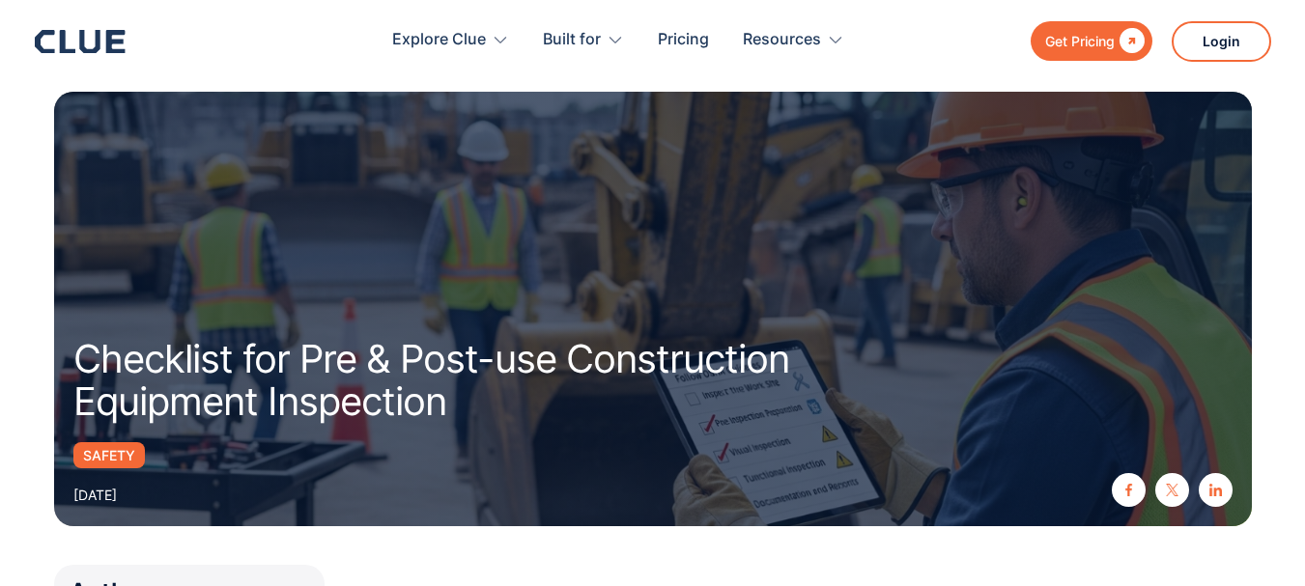 The height and width of the screenshot is (586, 1305). I want to click on img: linkedin icon, so click(1215, 490).